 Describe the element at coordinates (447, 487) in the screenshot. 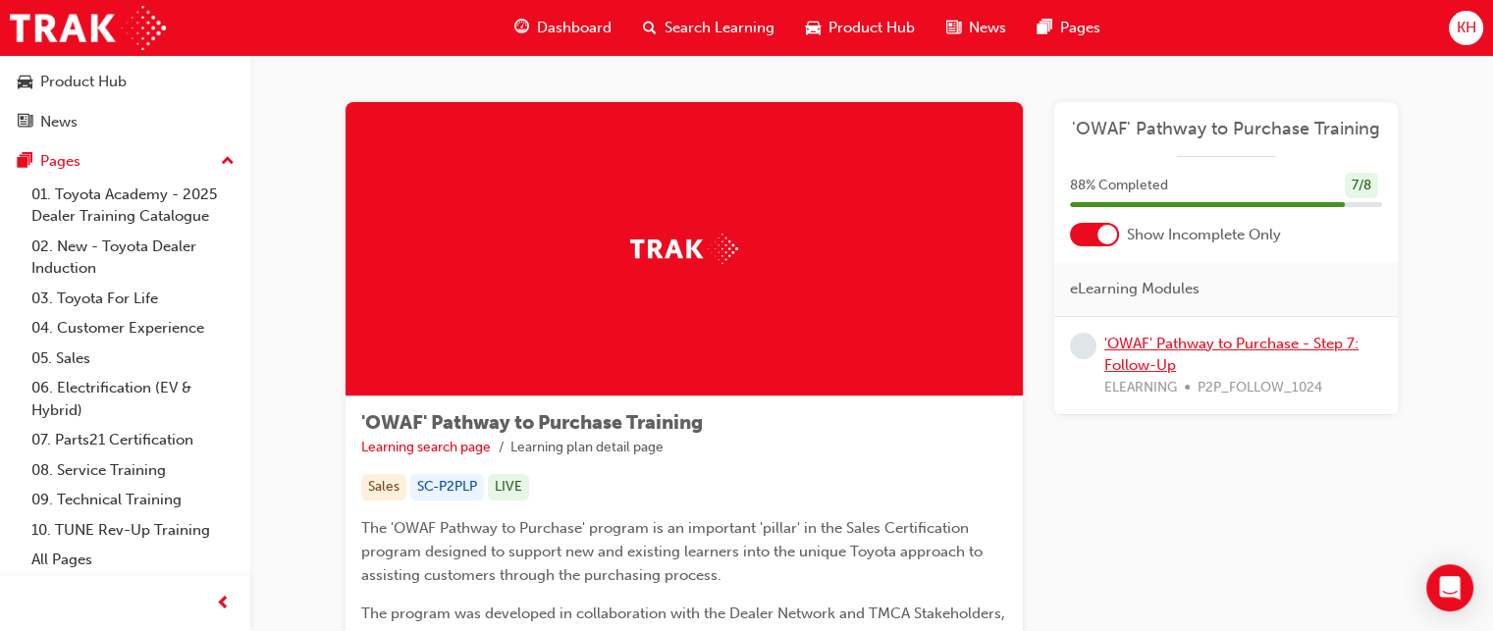

I see `div: SC-P2PLP` at that location.